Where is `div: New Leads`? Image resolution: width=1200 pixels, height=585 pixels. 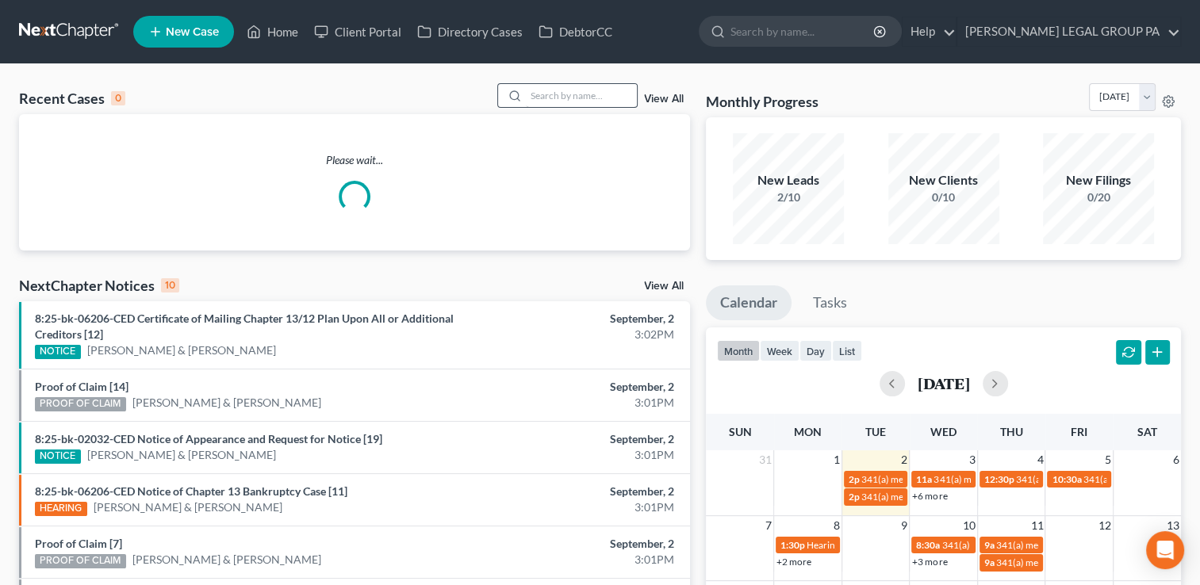 div: New Leads is located at coordinates (788, 180).